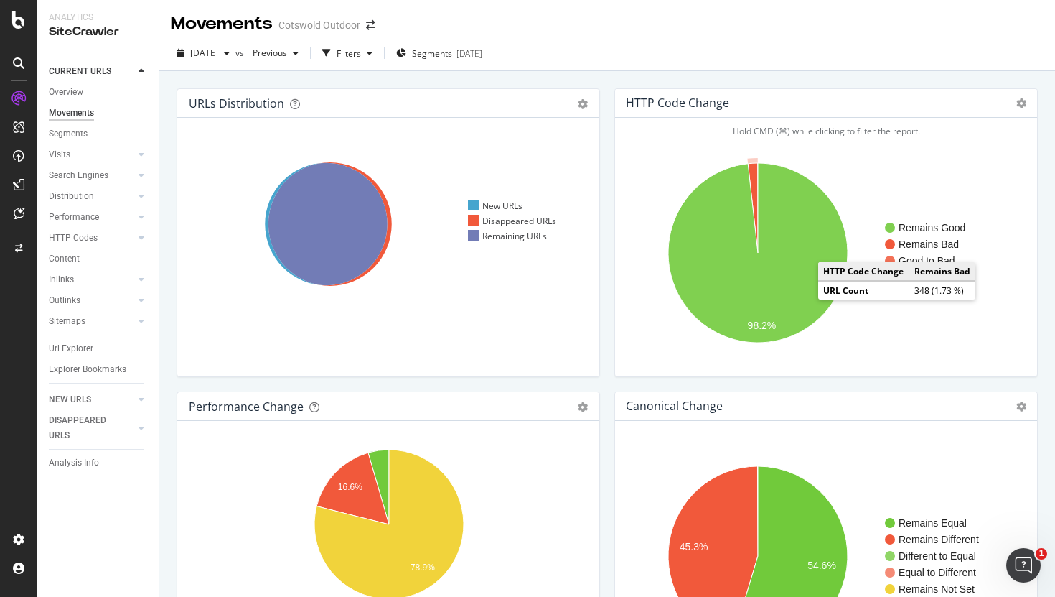 This screenshot has height=597, width=1055. What do you see at coordinates (826, 253) in the screenshot?
I see `svg: A chart.` at bounding box center [826, 253].